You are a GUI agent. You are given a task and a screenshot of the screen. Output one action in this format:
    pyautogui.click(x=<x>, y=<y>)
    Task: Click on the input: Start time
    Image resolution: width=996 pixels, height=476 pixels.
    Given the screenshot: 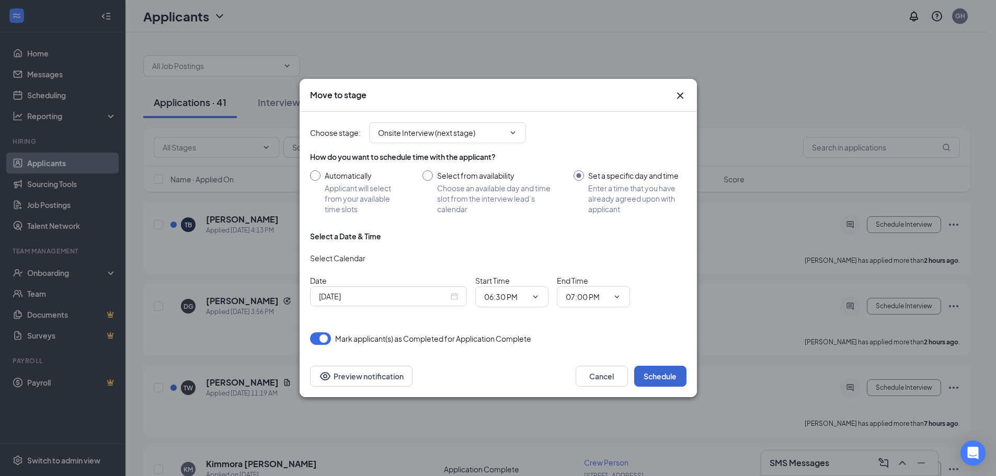 What is the action you would take?
    pyautogui.click(x=506, y=297)
    